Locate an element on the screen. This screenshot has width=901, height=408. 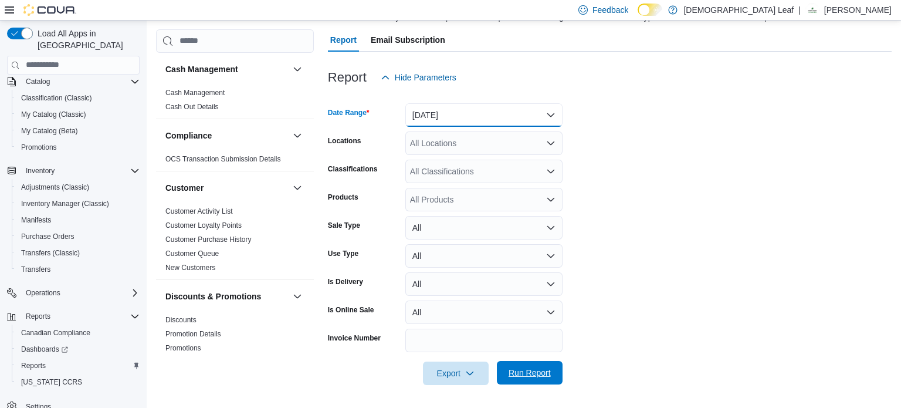
a: Promotion Details is located at coordinates (193, 334).